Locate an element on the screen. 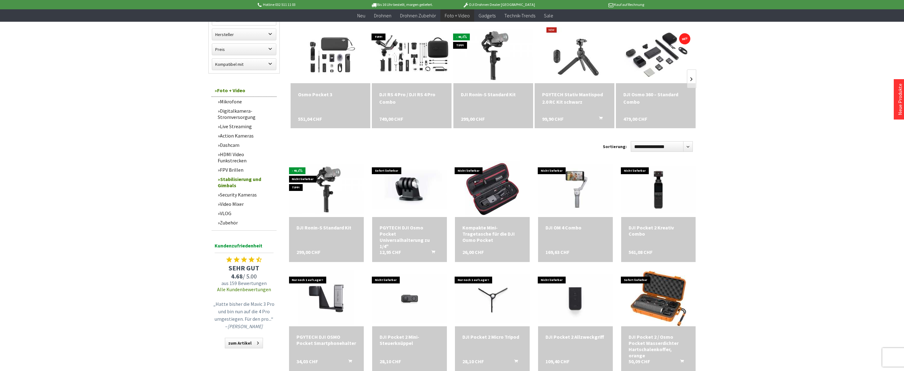 Image resolution: width=904 pixels, height=371 pixels. a: DJI Pocket 2 Mini-Steuerknüppel 28,10 CHF is located at coordinates (409, 340).